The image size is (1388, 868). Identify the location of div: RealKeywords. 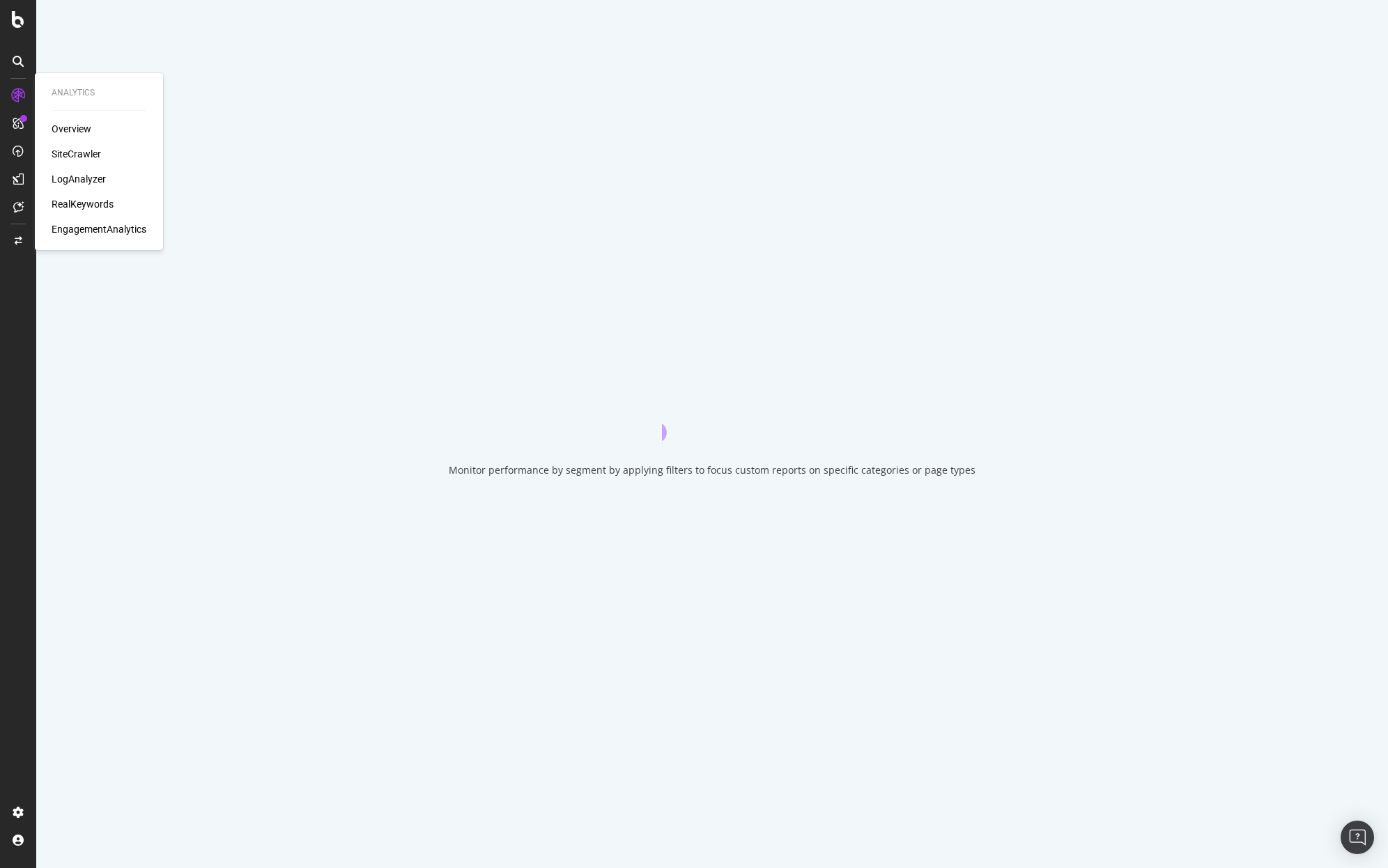
(82, 204).